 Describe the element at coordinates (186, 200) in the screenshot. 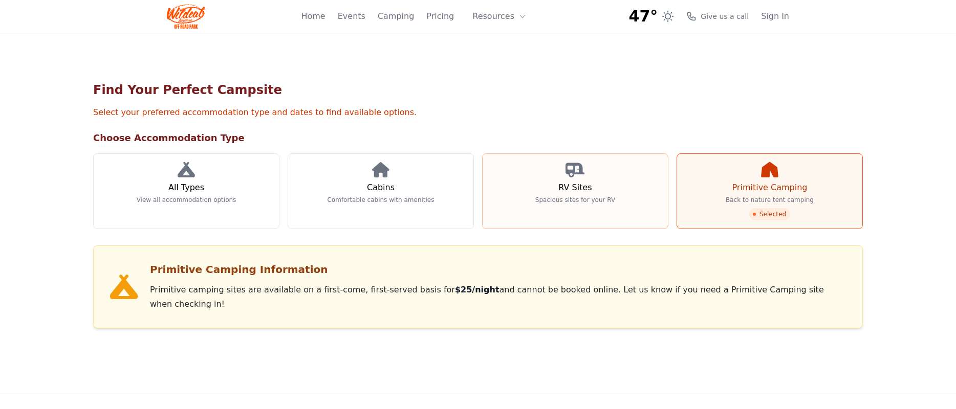

I see `p: View all accommodation options` at that location.